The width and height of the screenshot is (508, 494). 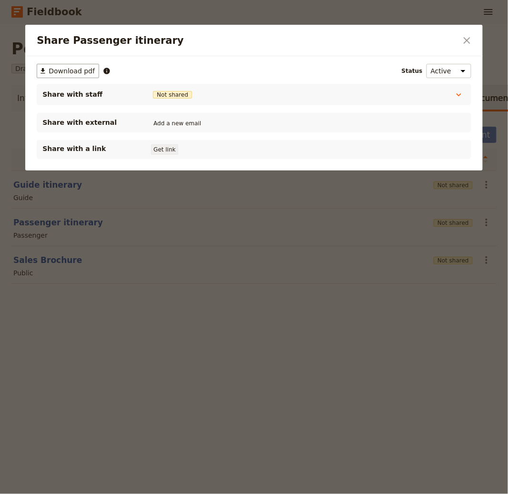 What do you see at coordinates (90, 149) in the screenshot?
I see `p: Share with a link` at bounding box center [90, 149].